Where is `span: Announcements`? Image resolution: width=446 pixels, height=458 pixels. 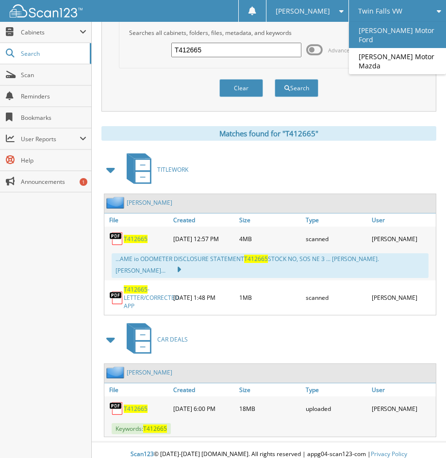
span: Announcements is located at coordinates (53, 181).